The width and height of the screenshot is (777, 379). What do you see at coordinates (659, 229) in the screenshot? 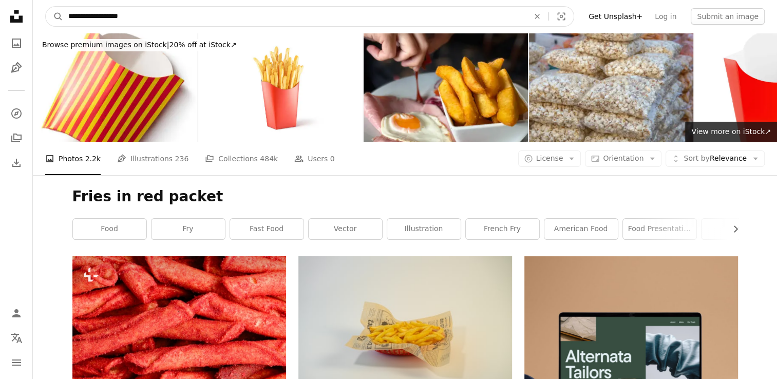
I see `a: food presentation` at bounding box center [659, 229].